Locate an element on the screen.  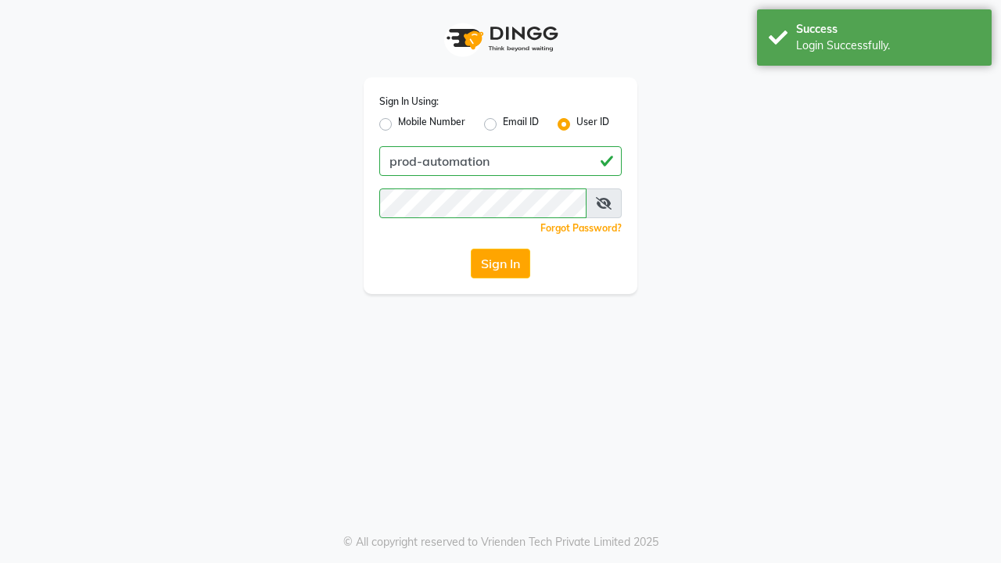
label: Mobile Number is located at coordinates (432, 124).